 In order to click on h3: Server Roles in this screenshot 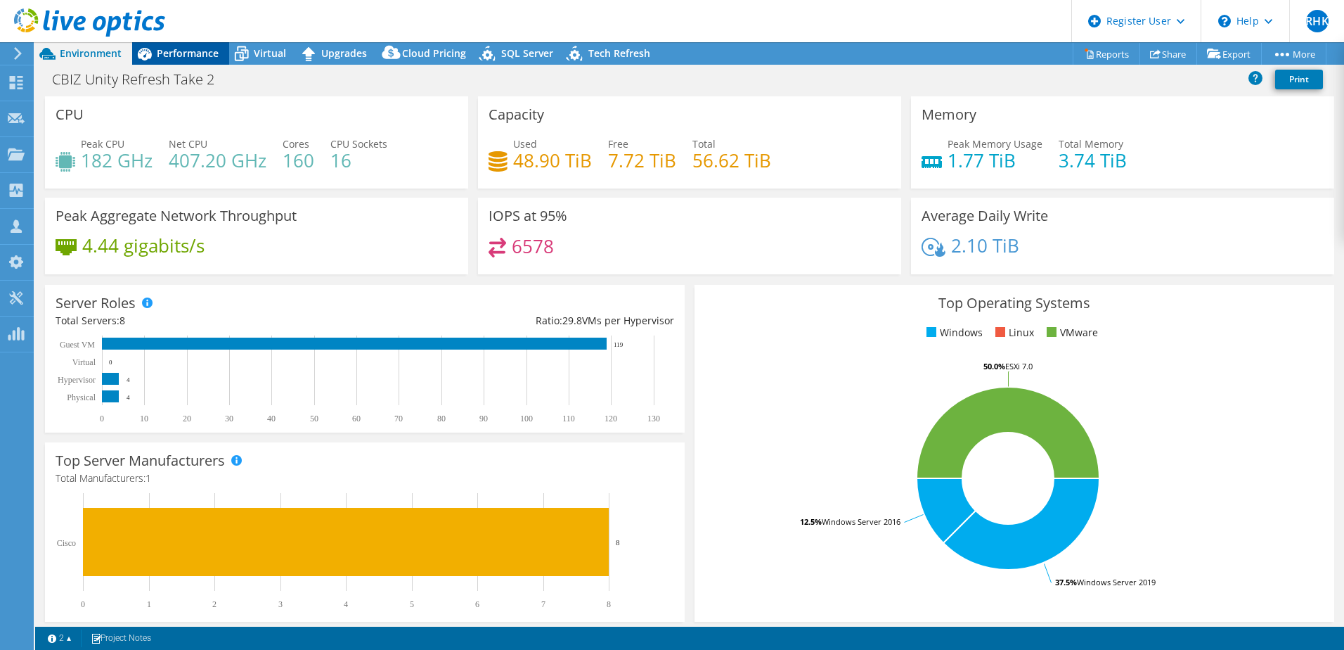, I will do `click(96, 303)`.